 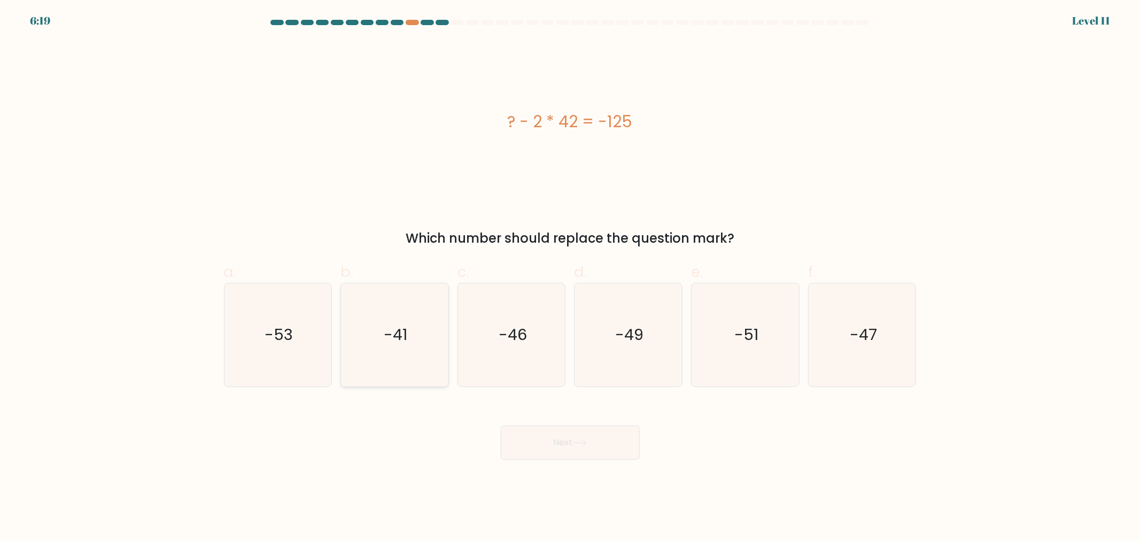 What do you see at coordinates (230, 272) in the screenshot?
I see `span: a.` at bounding box center [230, 272].